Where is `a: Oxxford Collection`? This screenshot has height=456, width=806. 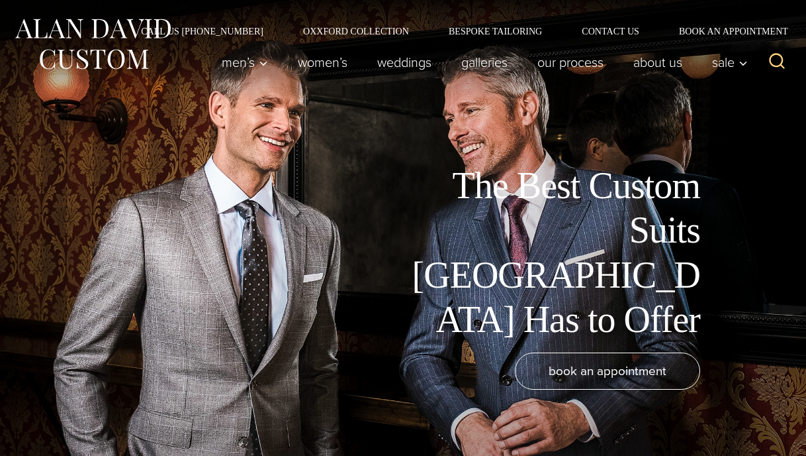 a: Oxxford Collection is located at coordinates (356, 31).